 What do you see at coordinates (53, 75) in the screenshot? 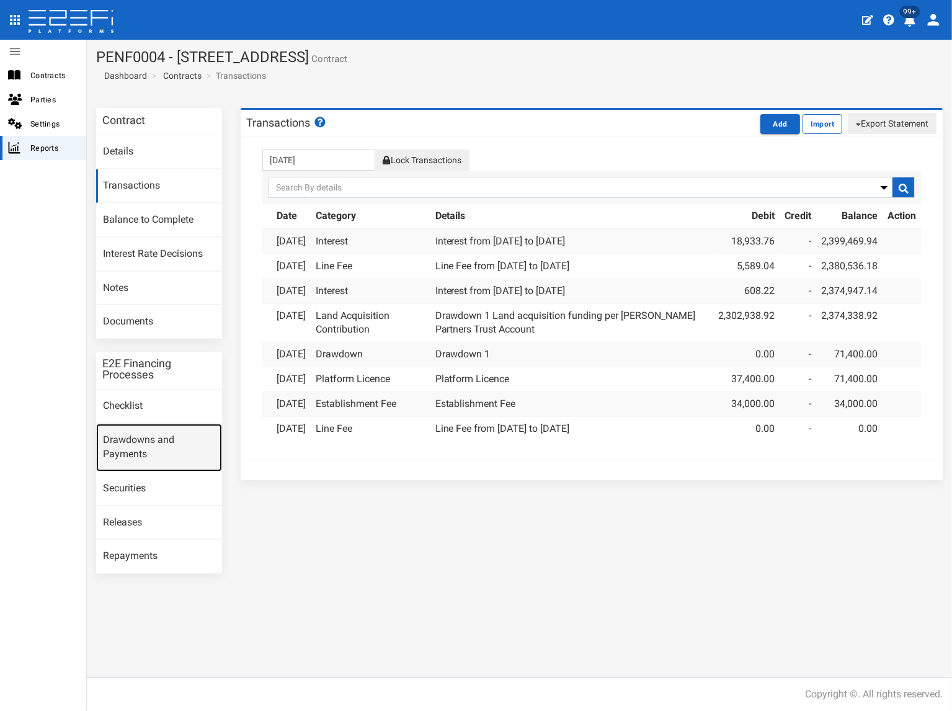
I see `span: Contracts` at bounding box center [53, 75].